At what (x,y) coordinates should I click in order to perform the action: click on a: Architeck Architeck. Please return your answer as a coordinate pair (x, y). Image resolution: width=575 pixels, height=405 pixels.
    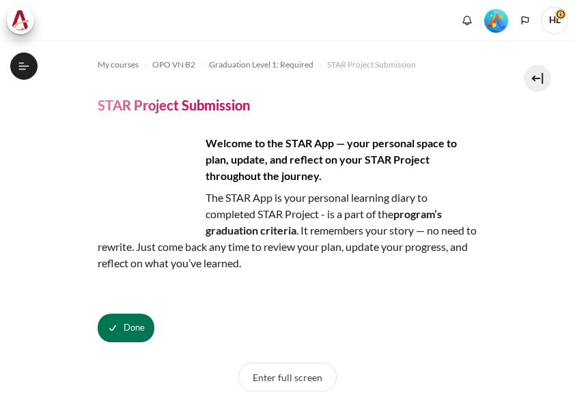
    Looking at the image, I should click on (24, 20).